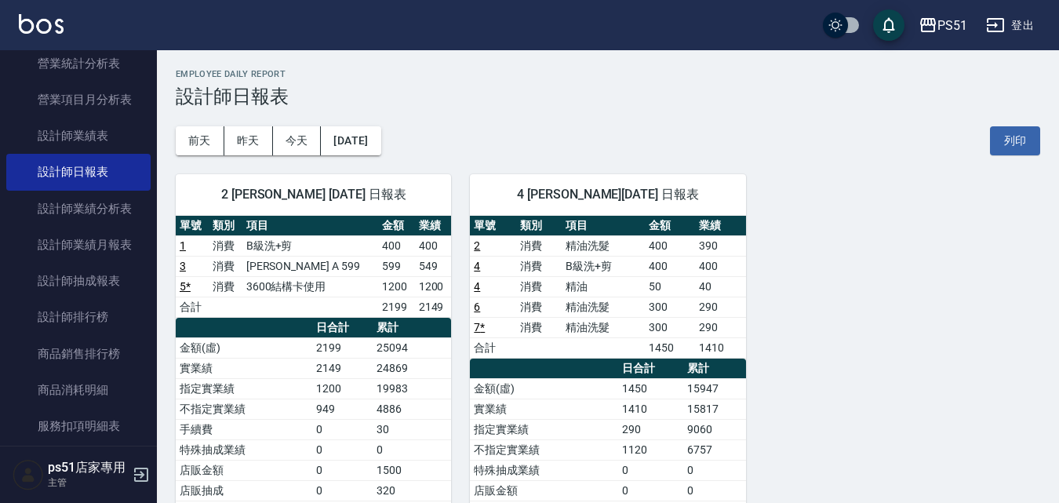 The image size is (1059, 503). What do you see at coordinates (78, 100) in the screenshot?
I see `a: 營業項目月分析表` at bounding box center [78, 100].